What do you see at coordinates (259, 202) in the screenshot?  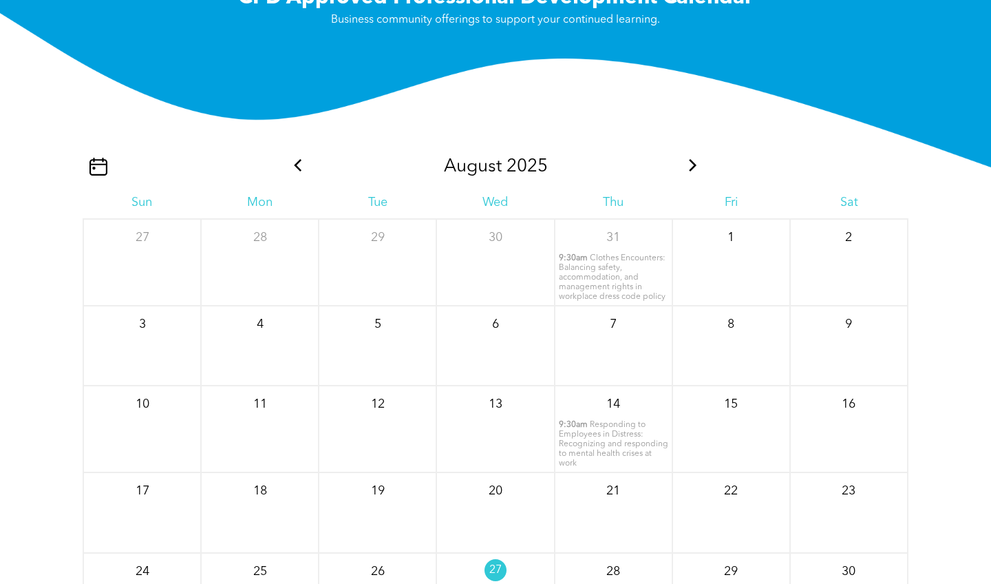 I see `div: Mon` at bounding box center [259, 202].